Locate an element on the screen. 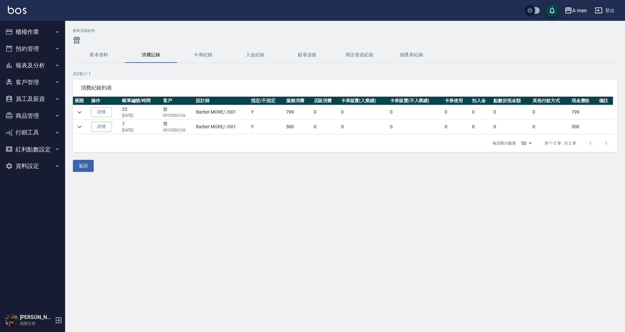 This screenshot has width=625, height=332. button: 員工及薪資 is located at coordinates (33, 99).